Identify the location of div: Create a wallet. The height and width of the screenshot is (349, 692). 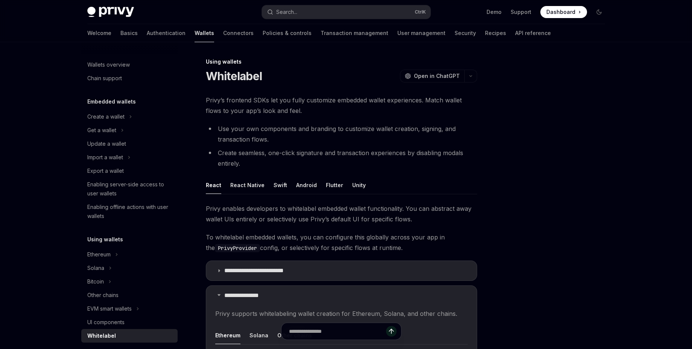
(106, 117).